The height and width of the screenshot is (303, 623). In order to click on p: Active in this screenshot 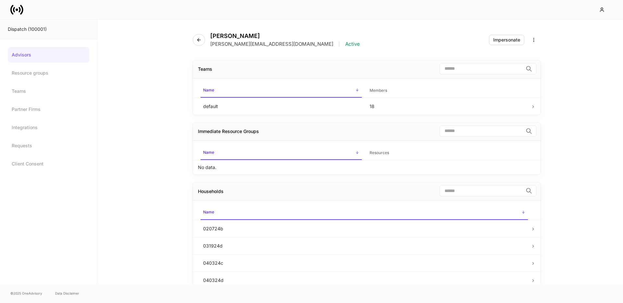, I will do `click(353, 44)`.